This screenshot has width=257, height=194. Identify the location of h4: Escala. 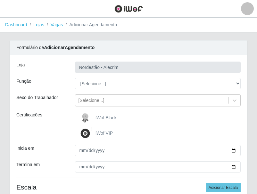
(128, 187).